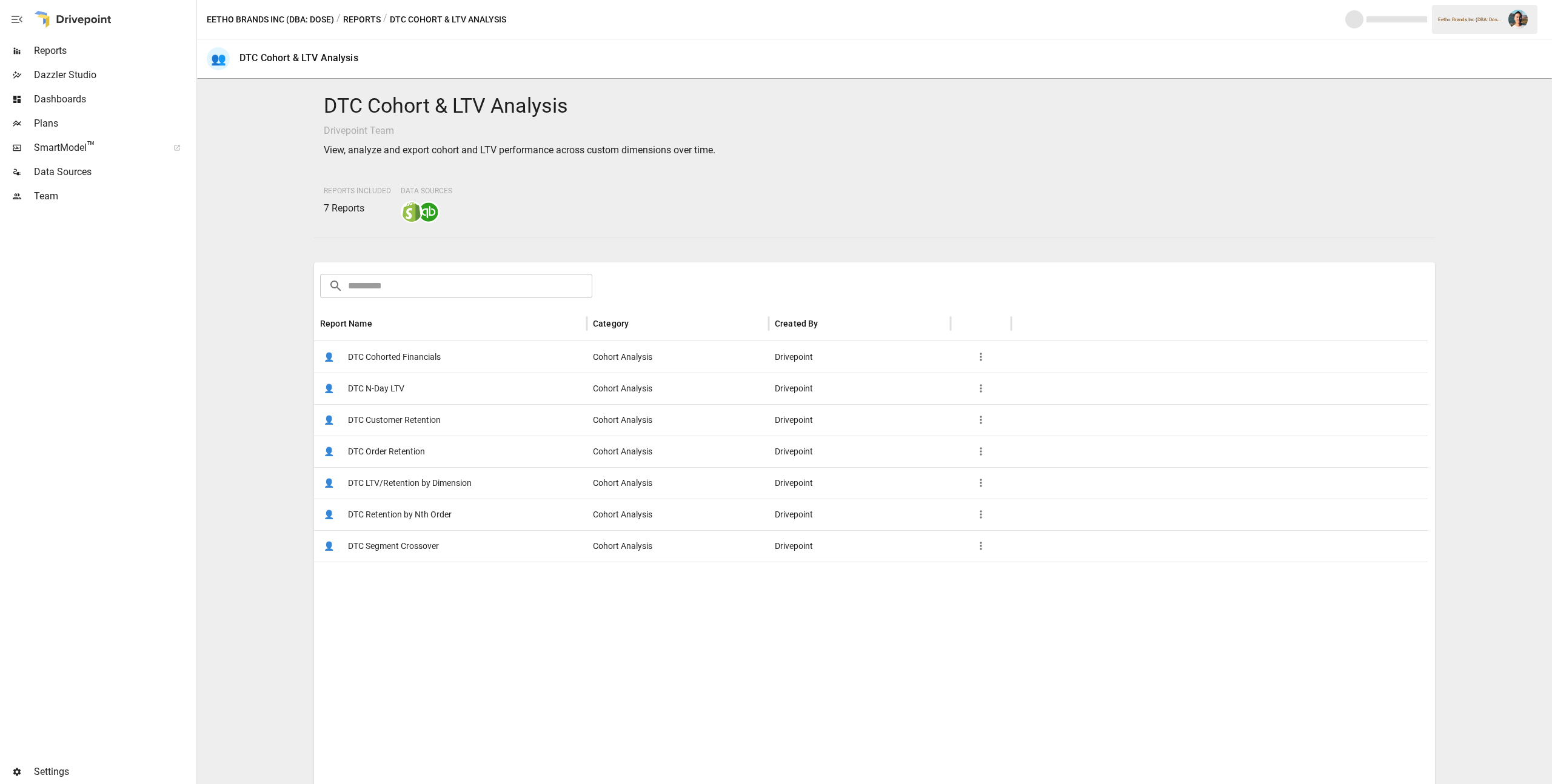  Describe the element at coordinates (386, 452) in the screenshot. I see `span: DTC Order Retention` at that location.